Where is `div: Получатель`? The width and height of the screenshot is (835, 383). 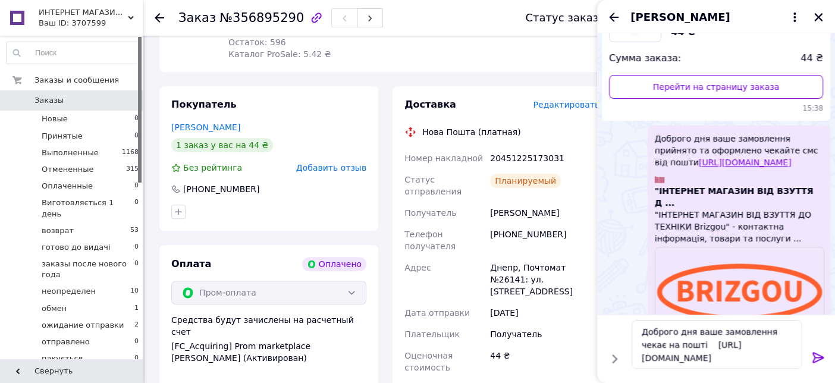 div: Получатель is located at coordinates (545, 334).